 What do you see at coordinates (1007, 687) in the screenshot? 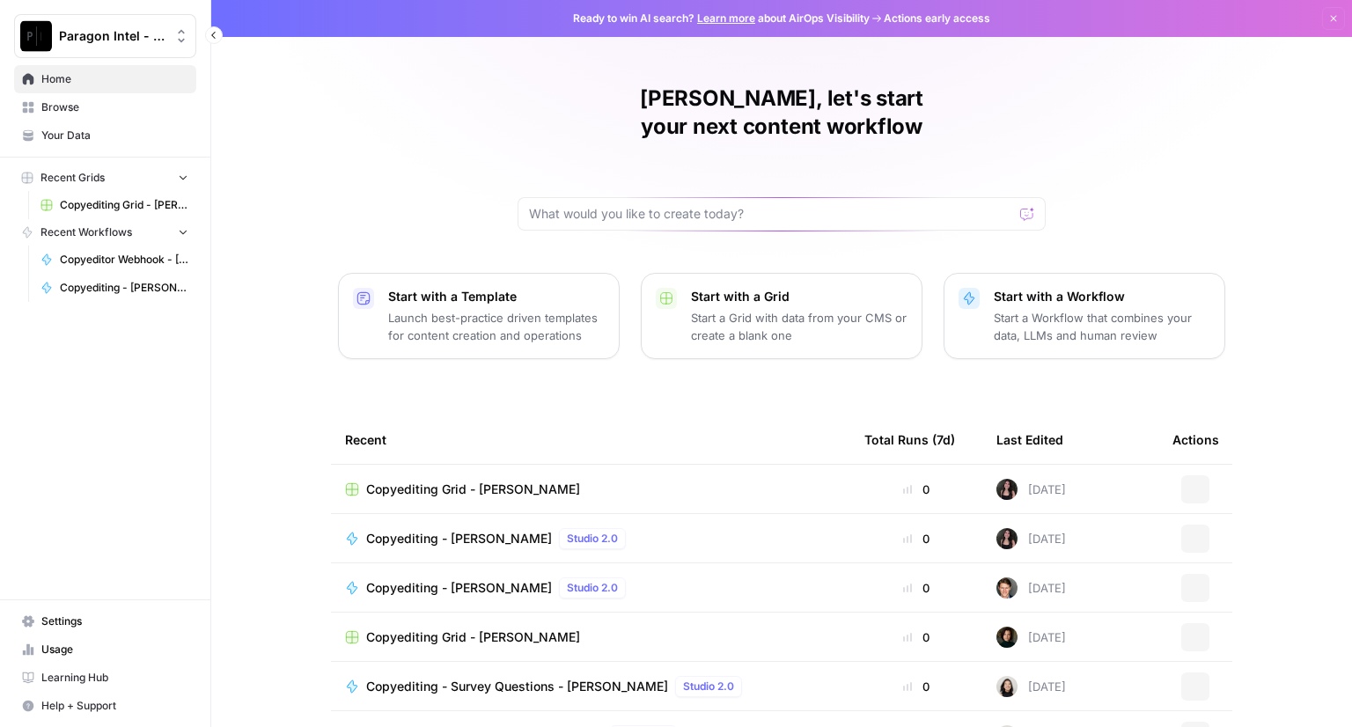
I see `img: t5ef5oef8zpw1w4g2xghobes91mw` at bounding box center [1007, 687].